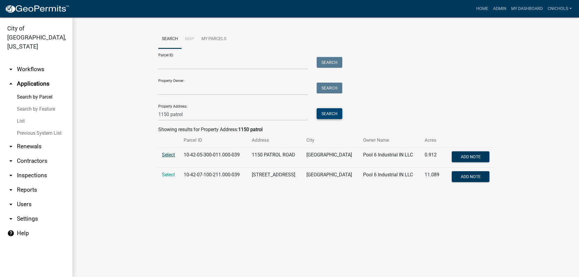  What do you see at coordinates (433, 158) in the screenshot?
I see `td: 0.912` at bounding box center [433, 158].